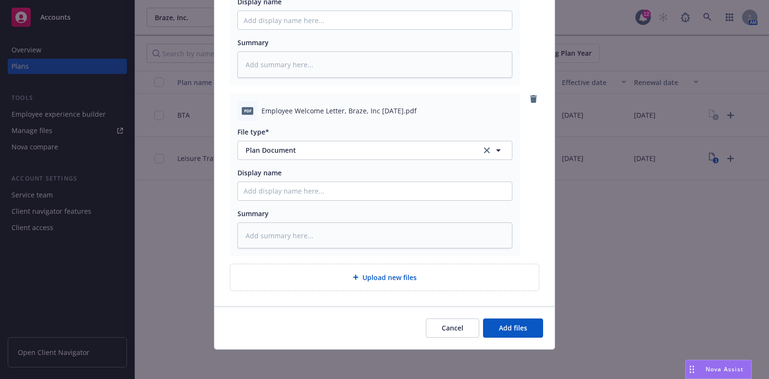 This screenshot has width=769, height=379. I want to click on button: Add files, so click(513, 328).